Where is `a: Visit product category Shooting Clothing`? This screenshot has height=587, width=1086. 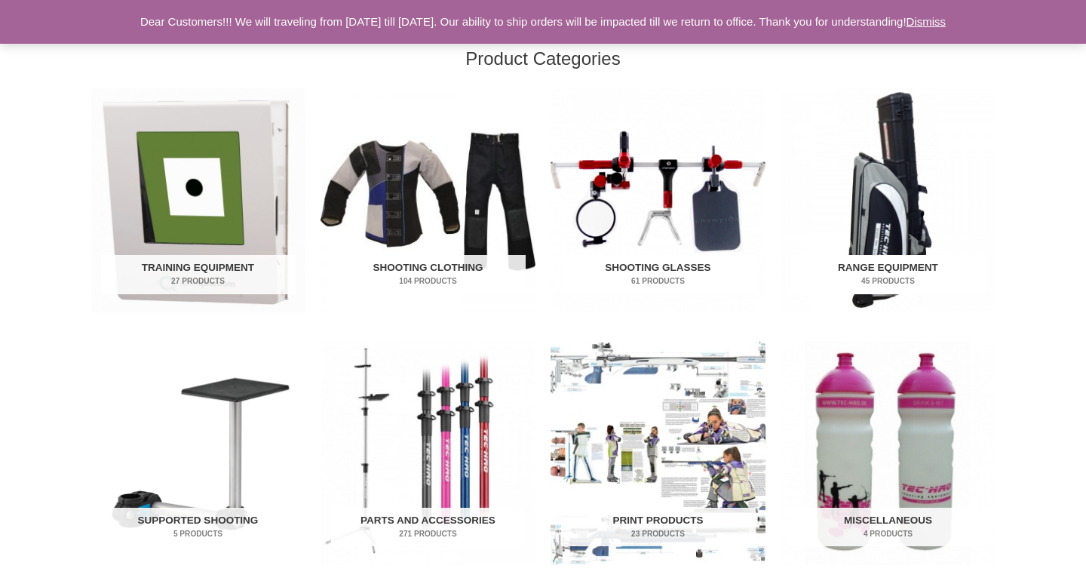
a: Visit product category Shooting Clothing is located at coordinates (428, 200).